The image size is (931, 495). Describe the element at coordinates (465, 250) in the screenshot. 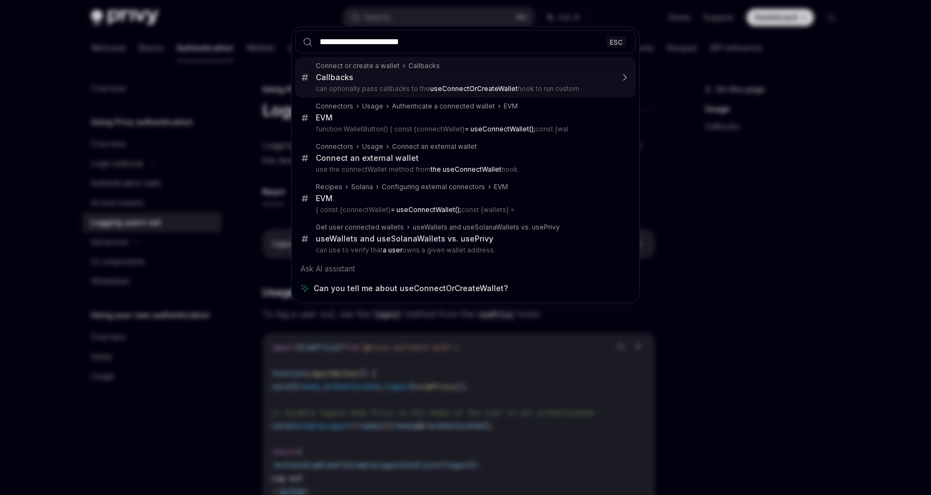

I see `p: can use to verify that owns a given wallet address.` at that location.